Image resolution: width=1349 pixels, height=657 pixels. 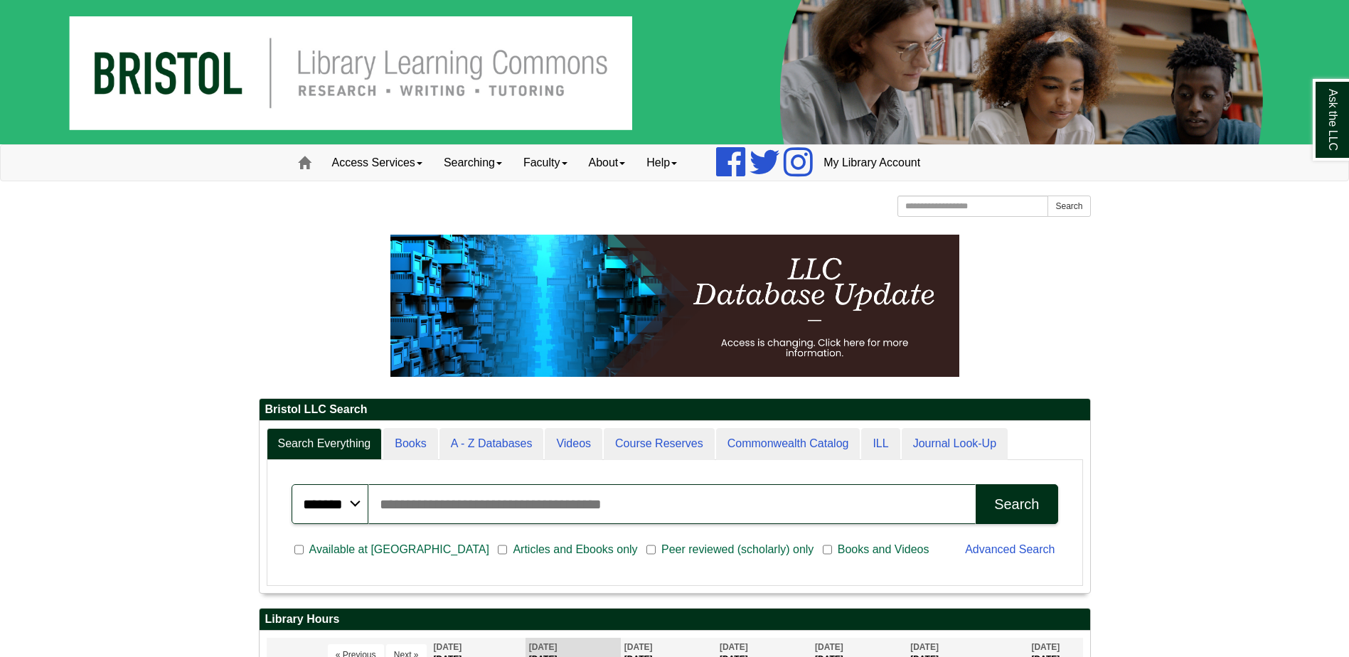 What do you see at coordinates (738, 550) in the screenshot?
I see `span: Peer reviewed (scholarly) only` at bounding box center [738, 550].